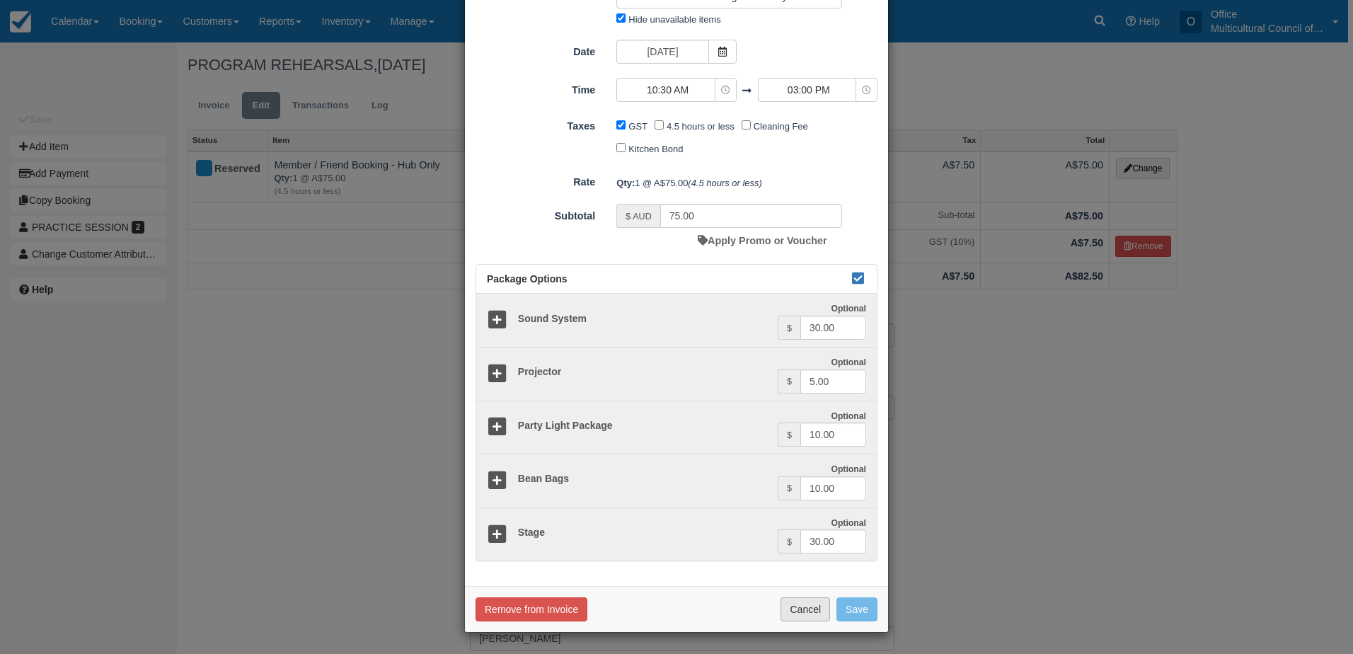  What do you see at coordinates (667, 90) in the screenshot?
I see `span: 10:30 AM` at bounding box center [667, 90].